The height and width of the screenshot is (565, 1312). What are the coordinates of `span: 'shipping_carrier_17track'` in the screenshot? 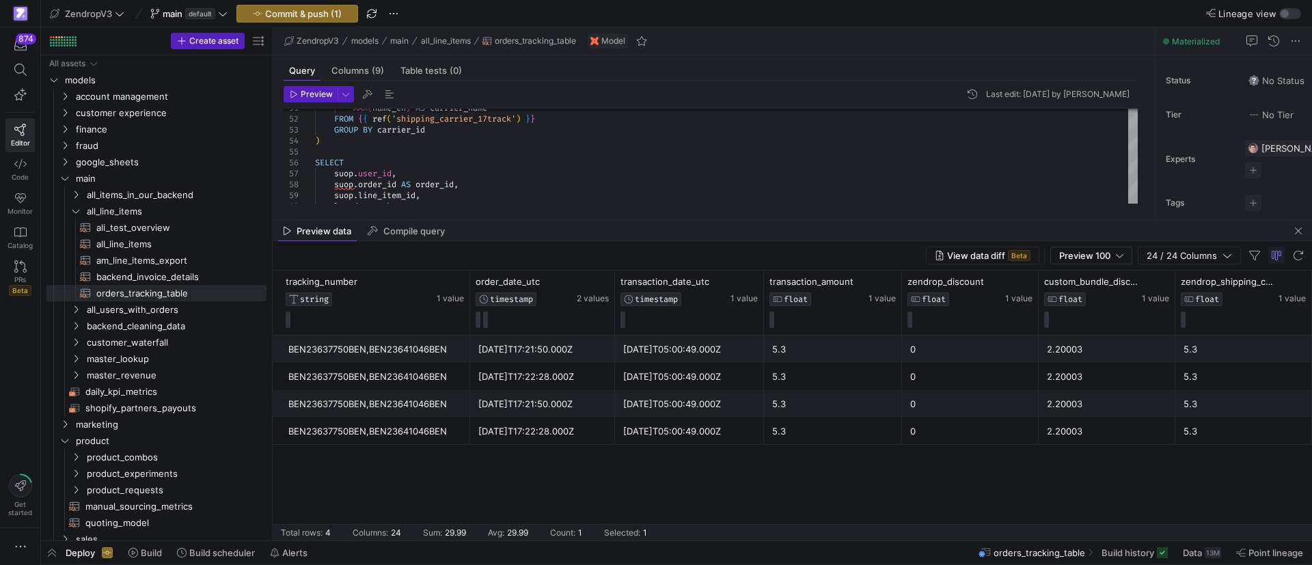 It's located at (454, 119).